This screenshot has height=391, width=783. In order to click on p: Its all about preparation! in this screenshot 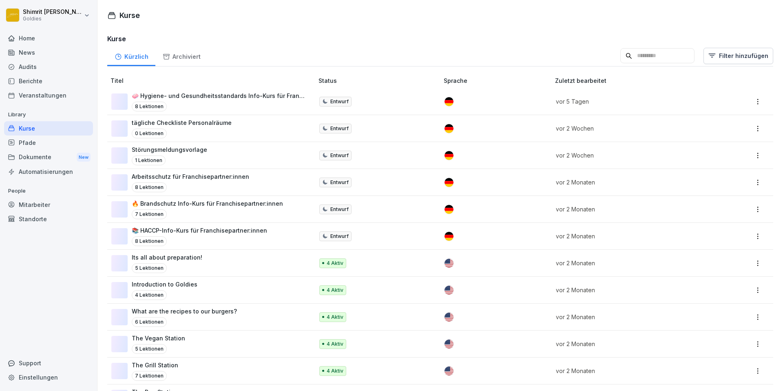, I will do `click(167, 257)`.